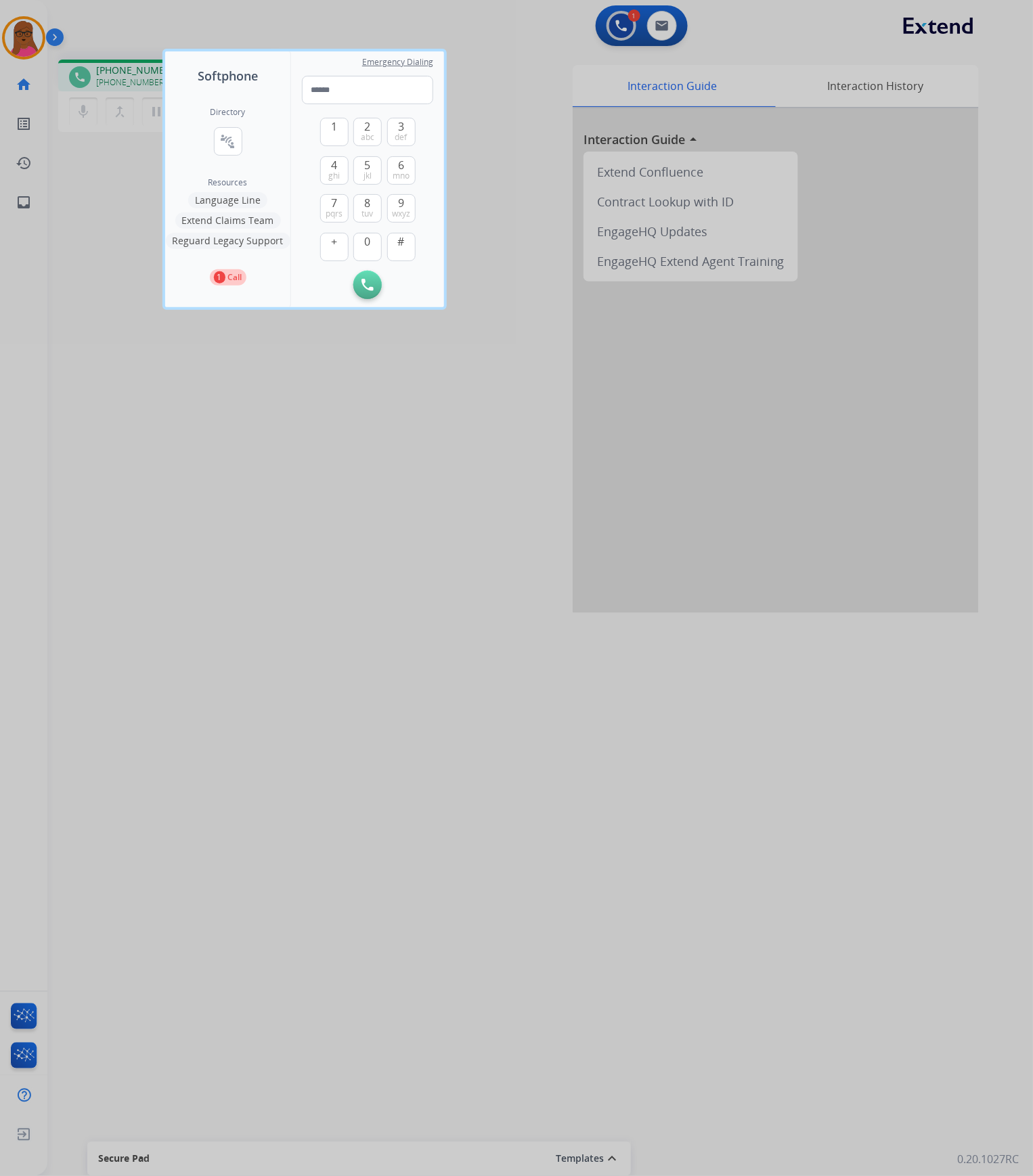  What do you see at coordinates (335, 132) in the screenshot?
I see `button: 1` at bounding box center [335, 132].